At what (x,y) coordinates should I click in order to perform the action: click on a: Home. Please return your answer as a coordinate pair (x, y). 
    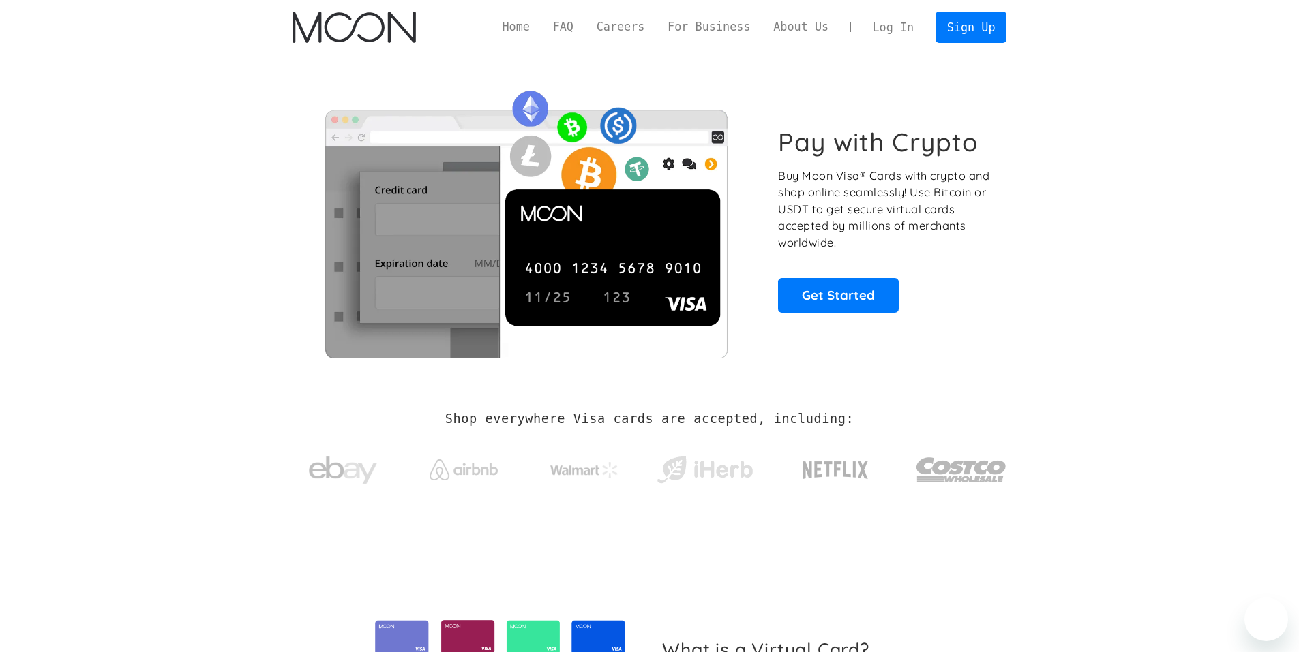
    Looking at the image, I should click on (516, 27).